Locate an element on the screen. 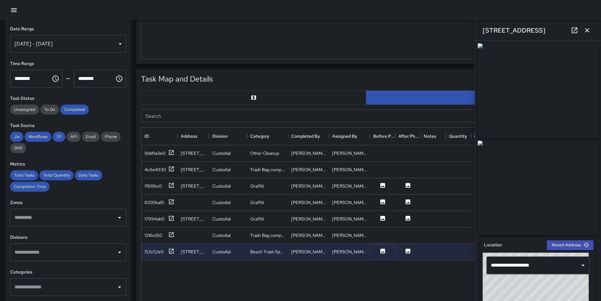 Image resolution: width=601 pixels, height=301 pixels. h6: Task Status is located at coordinates (68, 98).